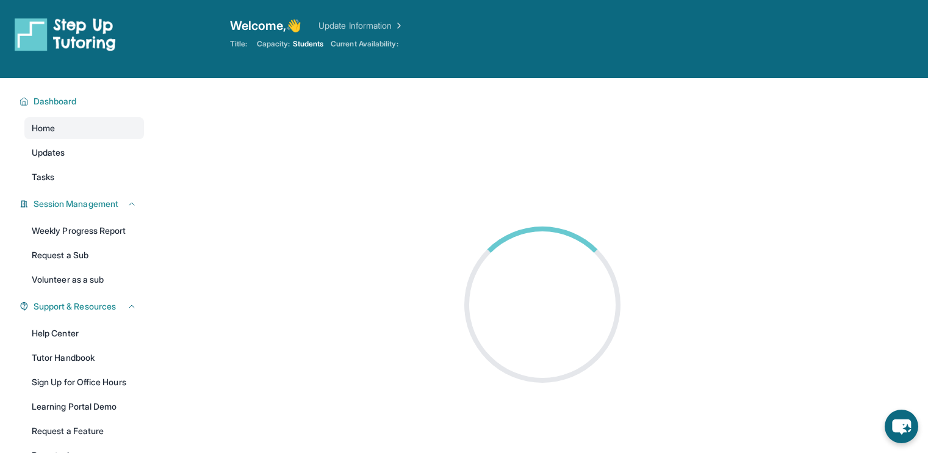 The height and width of the screenshot is (453, 928). I want to click on button: Dashboard, so click(82, 101).